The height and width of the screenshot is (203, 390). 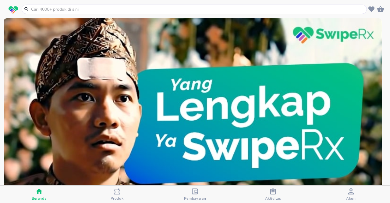 What do you see at coordinates (195, 198) in the screenshot?
I see `span: Pembayaran` at bounding box center [195, 198].